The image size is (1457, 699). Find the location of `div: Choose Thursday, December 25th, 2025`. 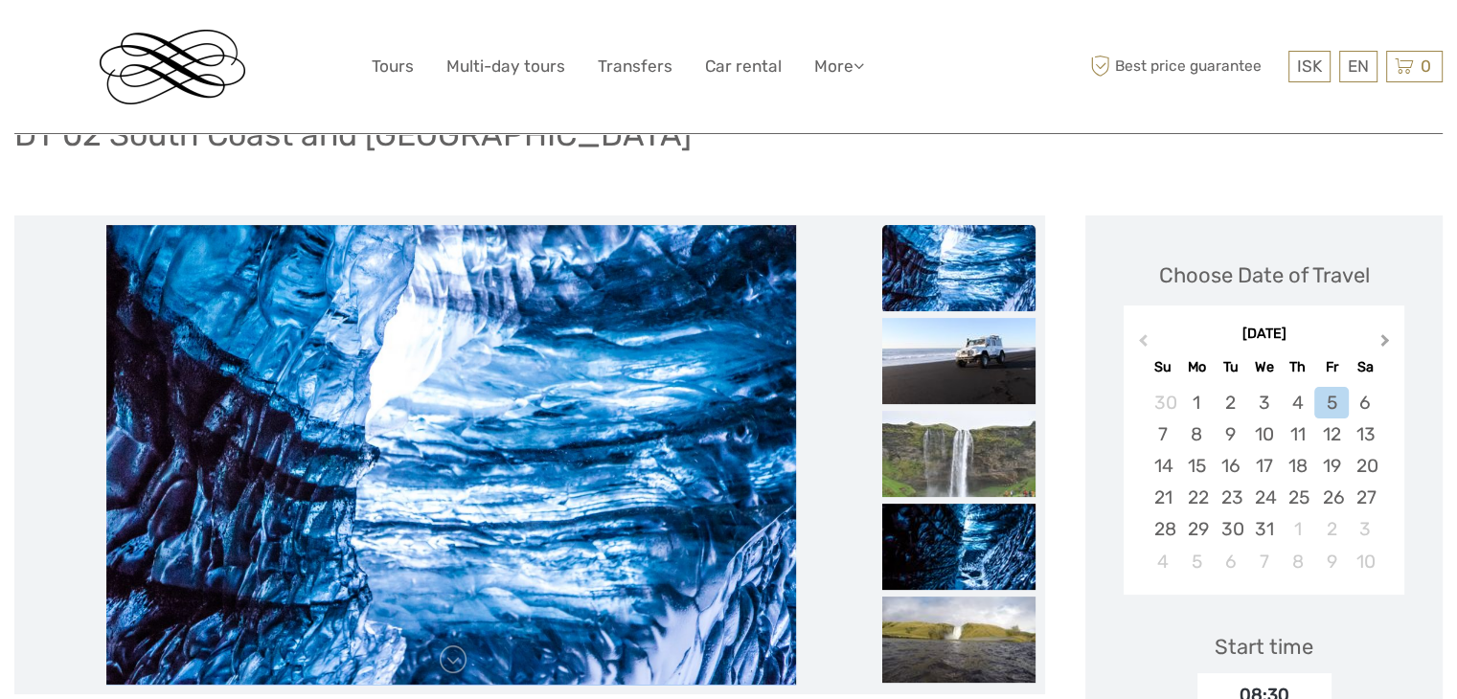

div: Choose Thursday, December 25th, 2025 is located at coordinates (1297, 497).